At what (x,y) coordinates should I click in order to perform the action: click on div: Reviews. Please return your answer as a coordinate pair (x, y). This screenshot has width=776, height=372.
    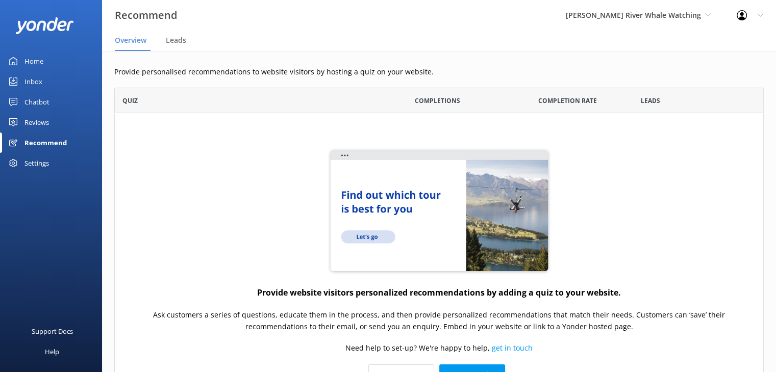
    Looking at the image, I should click on (37, 122).